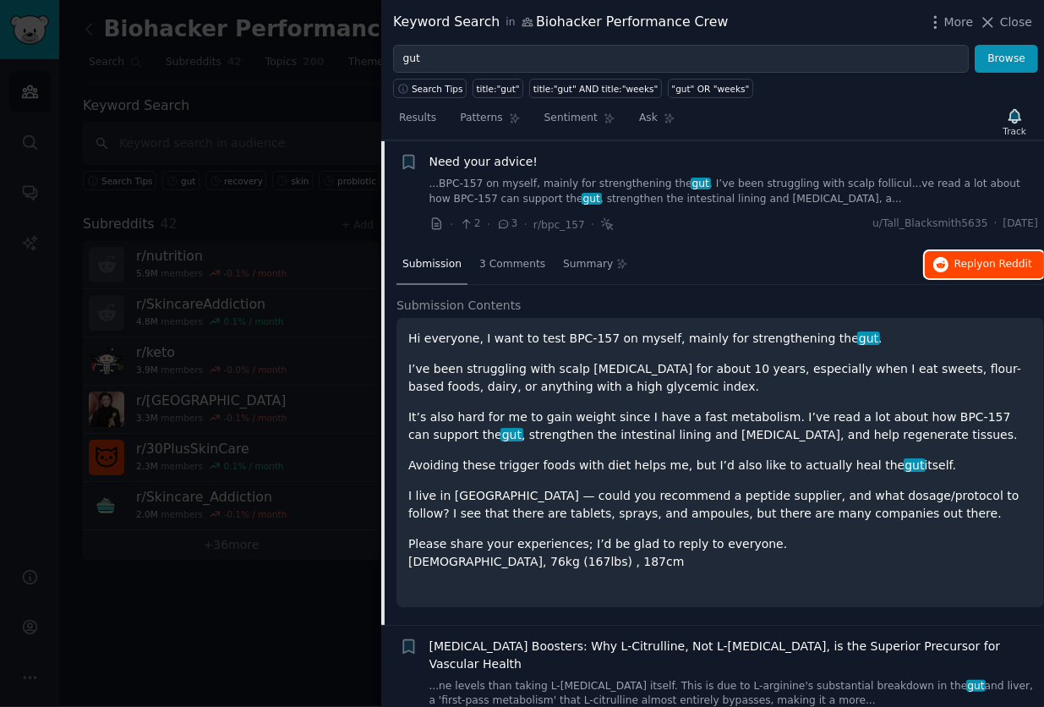 The width and height of the screenshot is (1044, 707). I want to click on span: 2, so click(469, 224).